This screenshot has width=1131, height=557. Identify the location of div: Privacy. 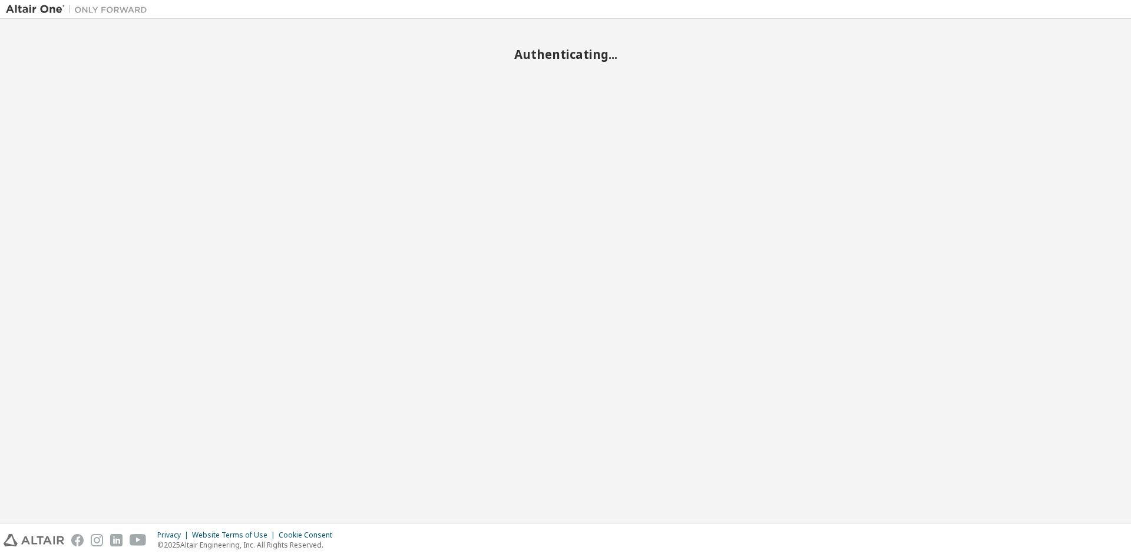
(174, 535).